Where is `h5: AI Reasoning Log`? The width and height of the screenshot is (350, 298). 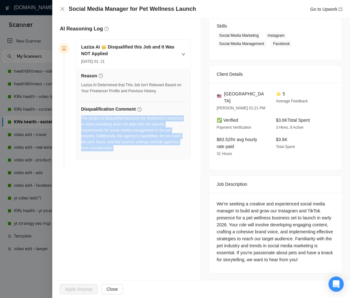
h5: AI Reasoning Log is located at coordinates (81, 29).